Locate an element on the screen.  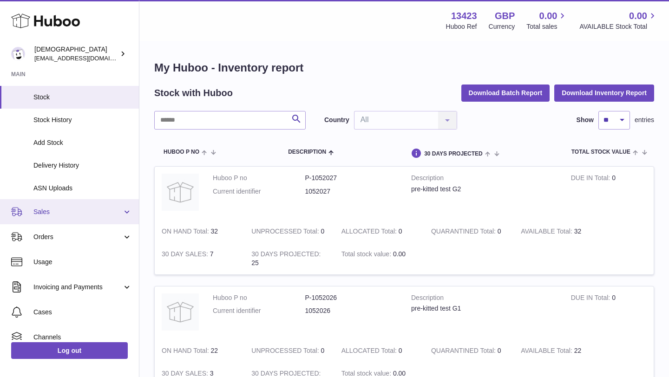
td: 25 is located at coordinates (289, 259).